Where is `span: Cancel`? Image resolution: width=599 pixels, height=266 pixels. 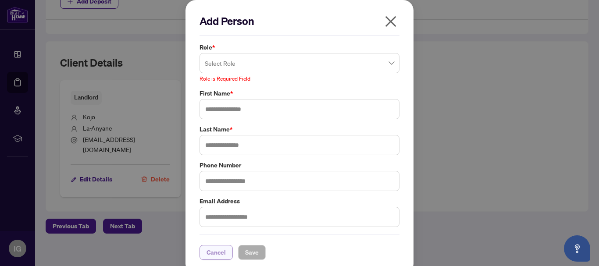
span: Cancel is located at coordinates (216, 253).